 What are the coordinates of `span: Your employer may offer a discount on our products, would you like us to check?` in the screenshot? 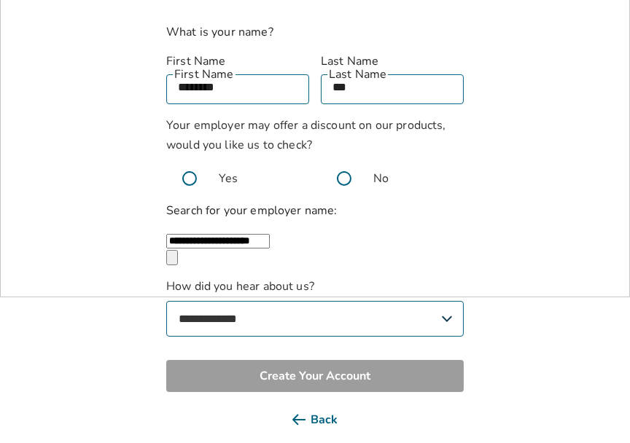 It's located at (306, 135).